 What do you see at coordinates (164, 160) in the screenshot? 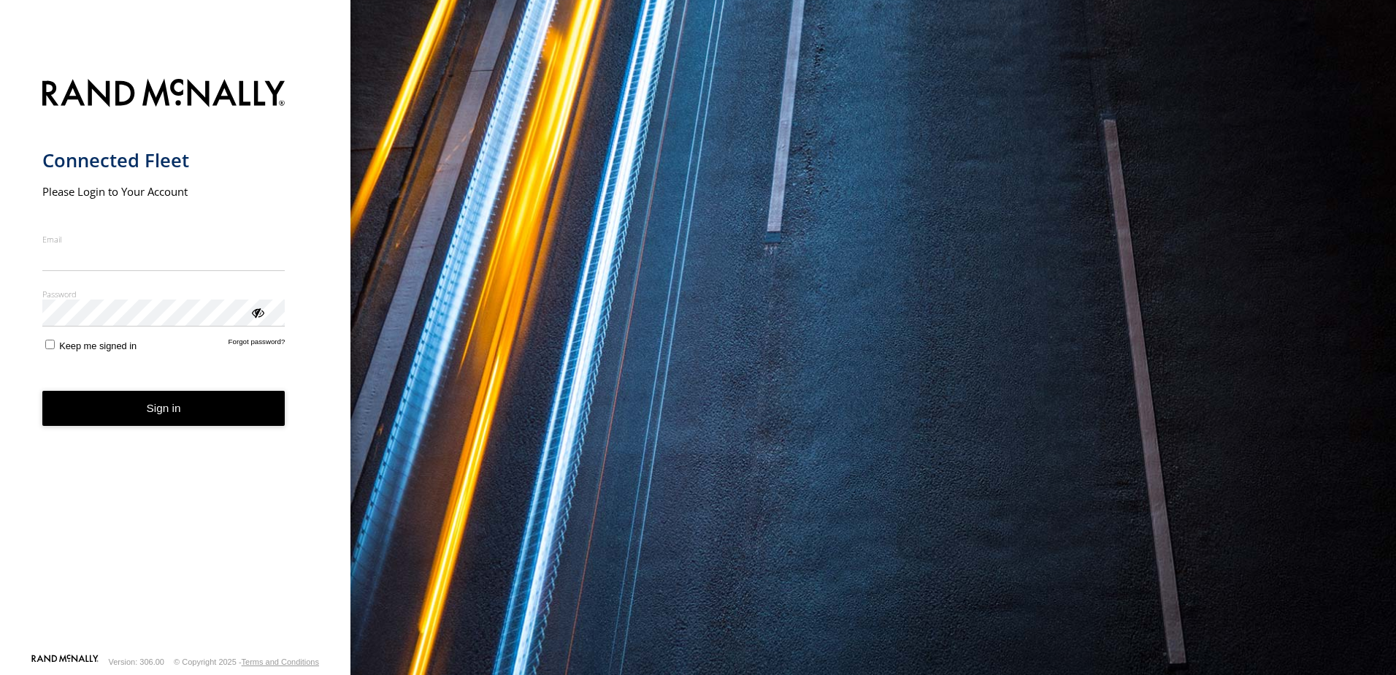
I see `h1: Connected Fleet` at bounding box center [164, 160].